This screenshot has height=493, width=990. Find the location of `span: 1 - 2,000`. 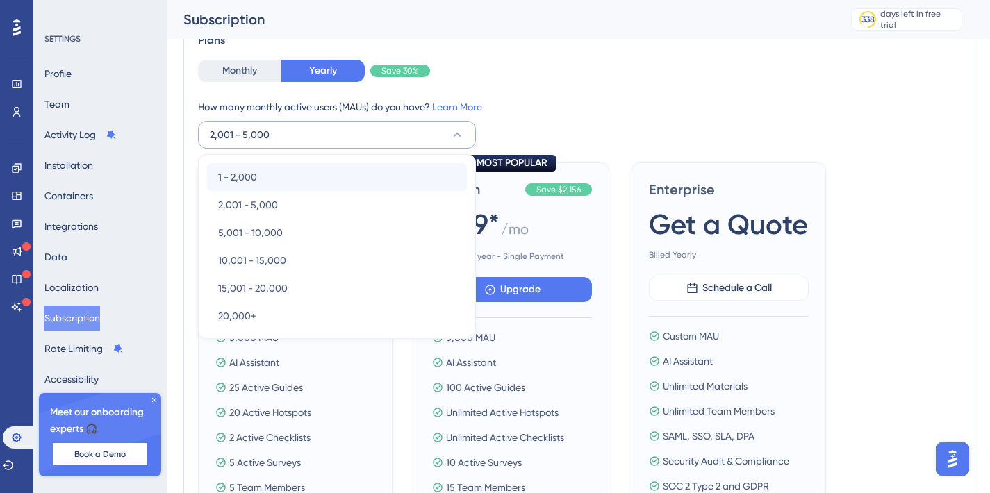

span: 1 - 2,000 is located at coordinates (238, 177).